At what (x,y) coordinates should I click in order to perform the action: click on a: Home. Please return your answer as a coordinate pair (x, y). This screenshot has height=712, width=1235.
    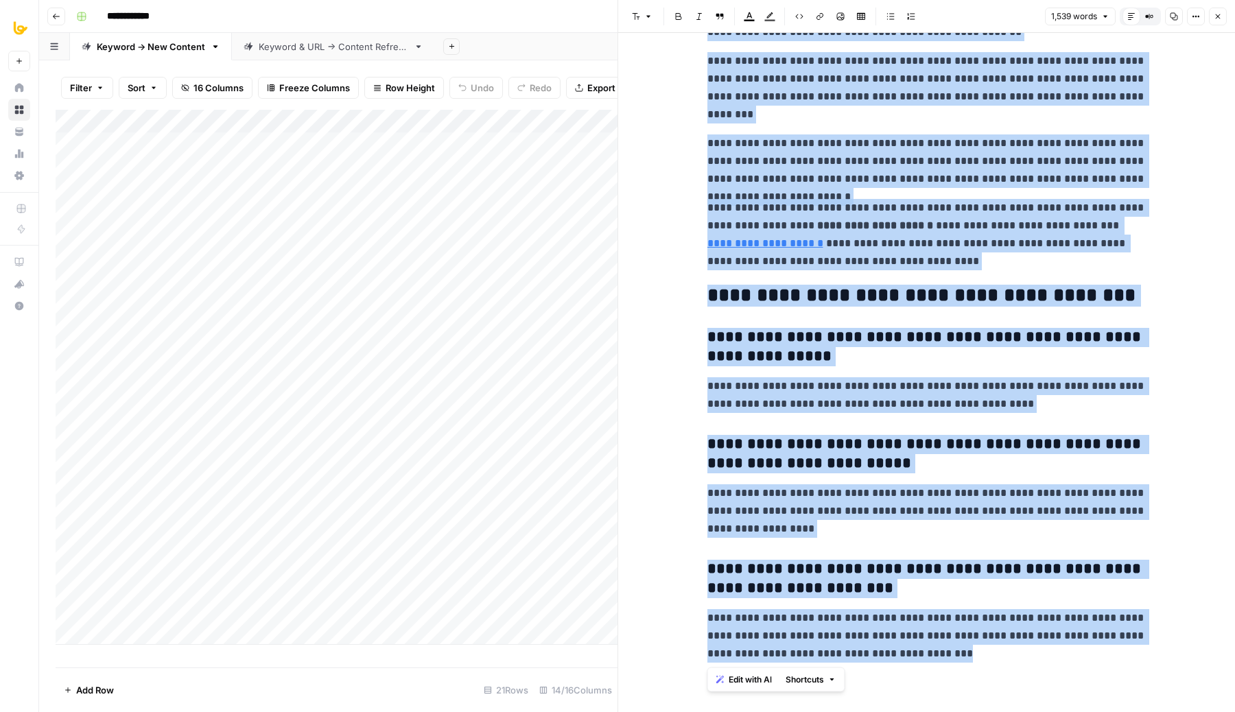
    Looking at the image, I should click on (19, 88).